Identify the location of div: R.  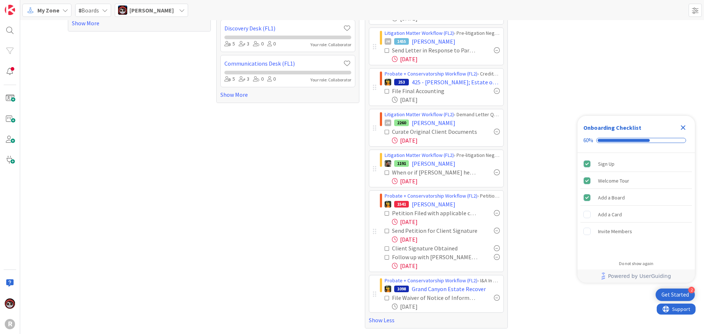
(10, 324).